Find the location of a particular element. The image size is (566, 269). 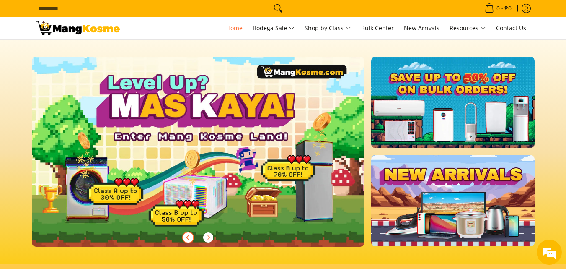

a: Bulk Center is located at coordinates (378, 28).